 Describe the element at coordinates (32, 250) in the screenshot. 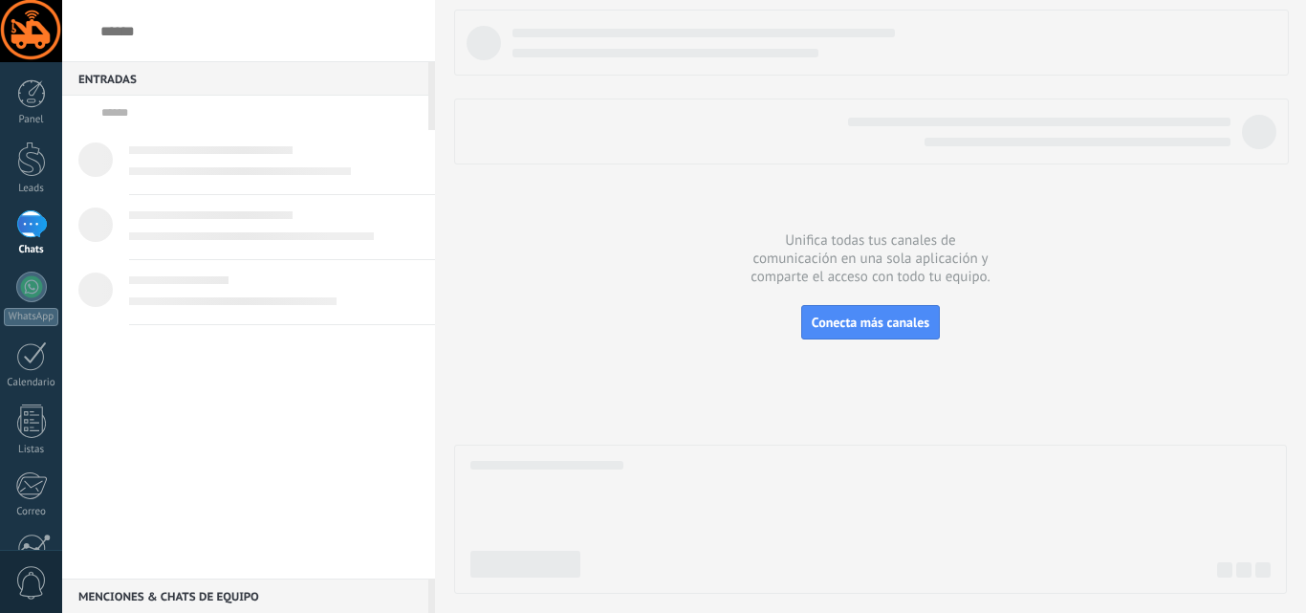

I see `div: Chats` at that location.